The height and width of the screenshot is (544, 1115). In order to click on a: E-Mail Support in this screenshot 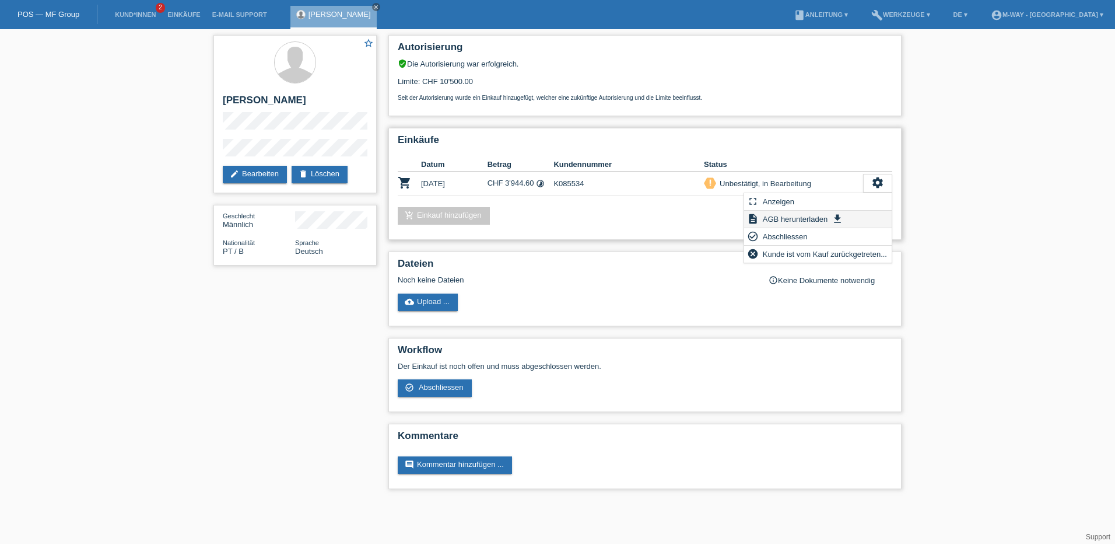, I will do `click(240, 15)`.